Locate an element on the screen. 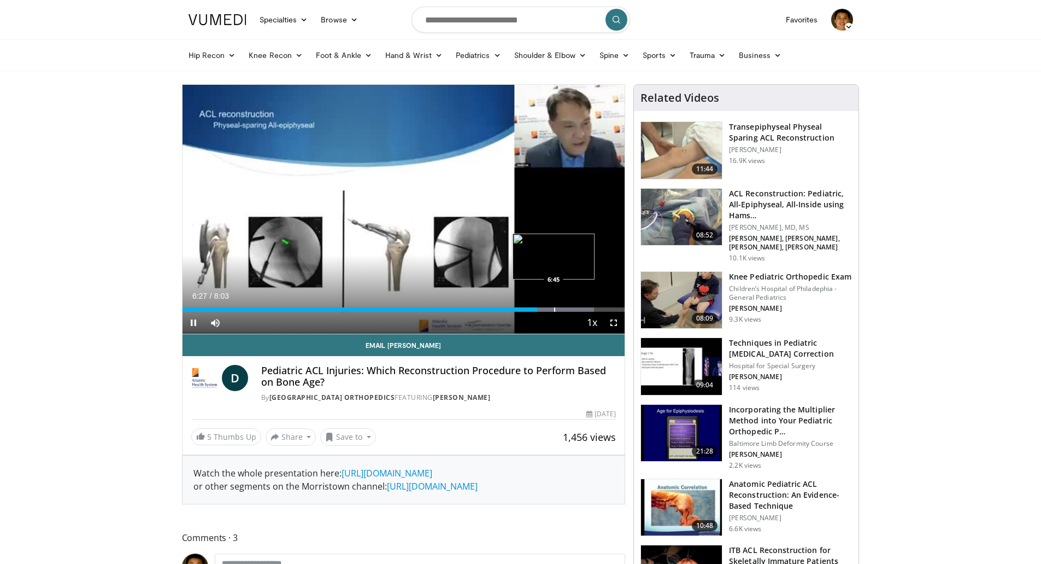 This screenshot has width=1041, height=564. h3: ACL Reconstruction: Pediatric, All-Epiphyseal, All-Inside using Hams… is located at coordinates (790, 204).